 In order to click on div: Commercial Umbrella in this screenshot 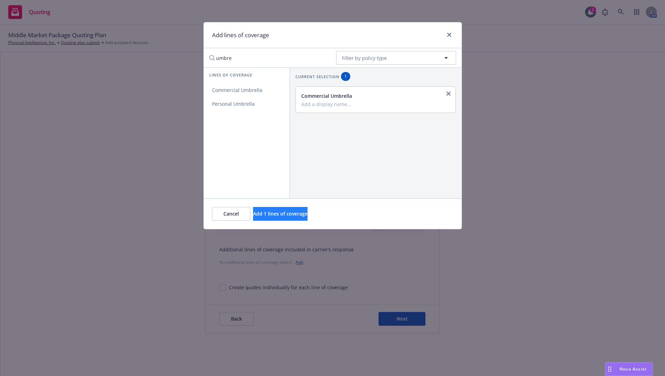, I will do `click(375, 96)`.